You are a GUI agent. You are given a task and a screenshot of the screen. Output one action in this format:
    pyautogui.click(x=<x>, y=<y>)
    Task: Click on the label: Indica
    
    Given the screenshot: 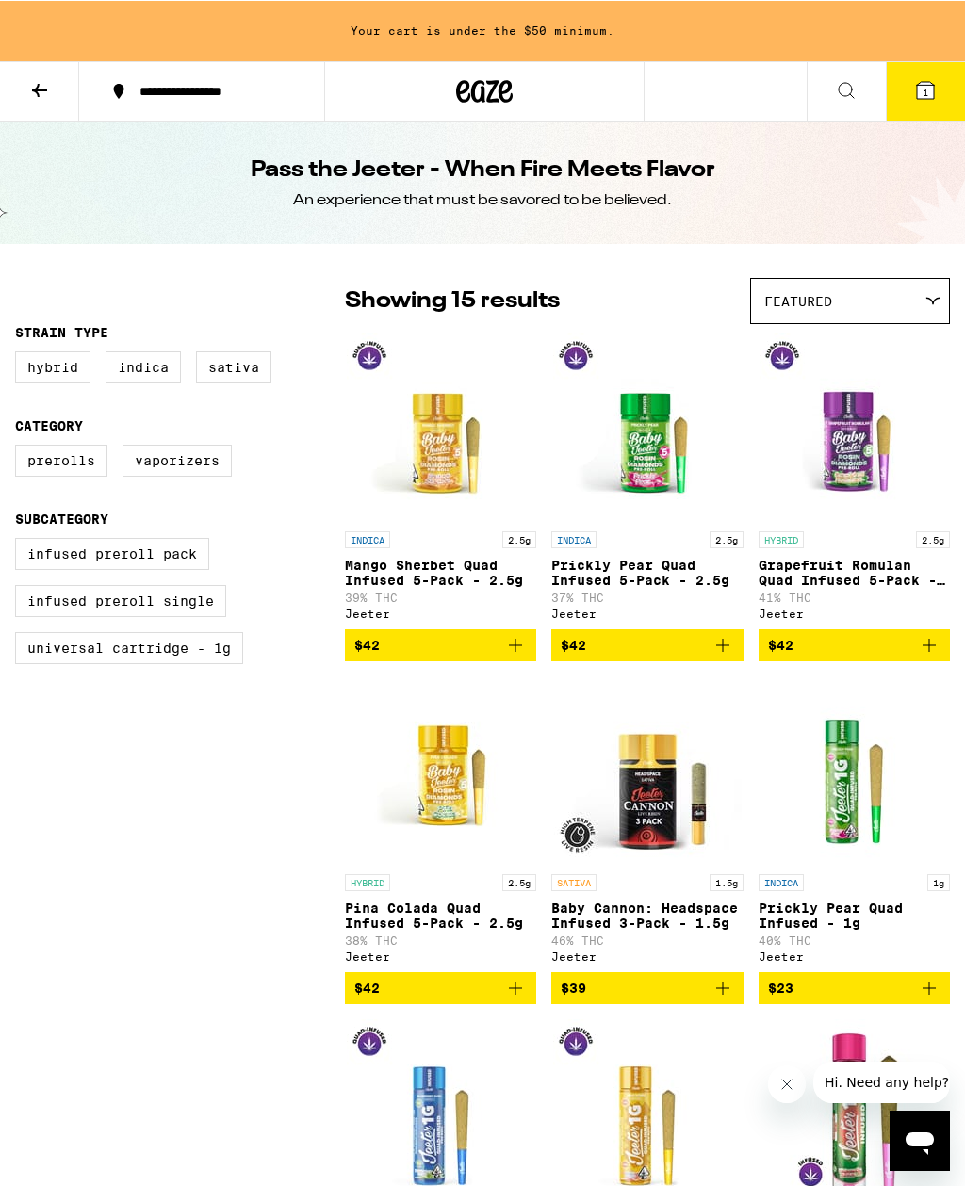 What is the action you would take?
    pyautogui.click(x=143, y=367)
    